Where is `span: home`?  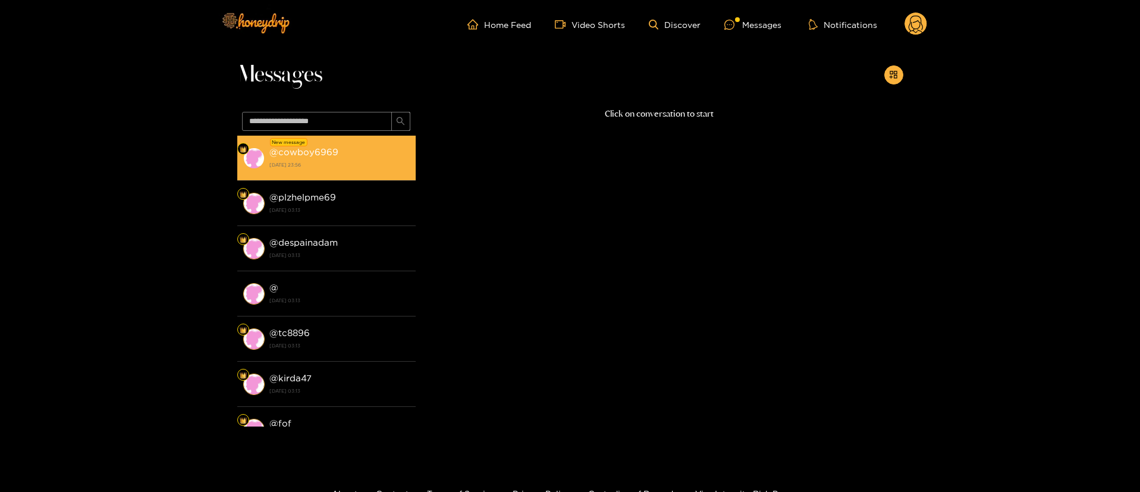
span: home is located at coordinates (476, 24).